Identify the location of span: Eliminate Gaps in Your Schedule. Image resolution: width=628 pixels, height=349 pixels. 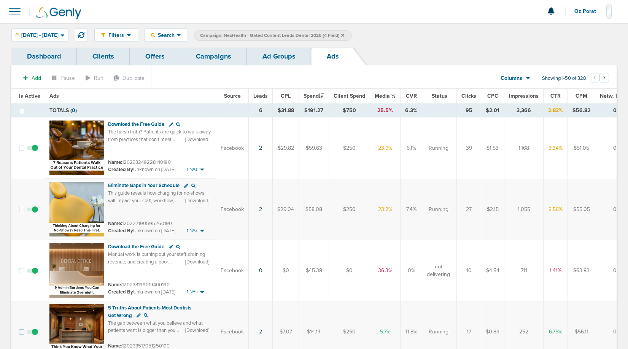
(144, 186).